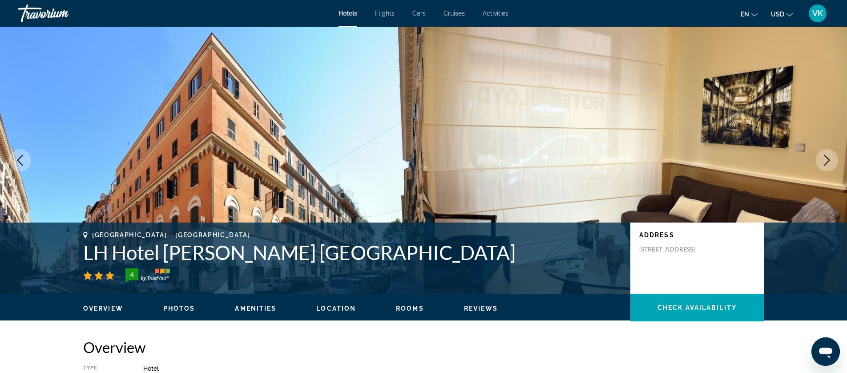 This screenshot has width=847, height=373. Describe the element at coordinates (255, 308) in the screenshot. I see `span: Amenities` at that location.